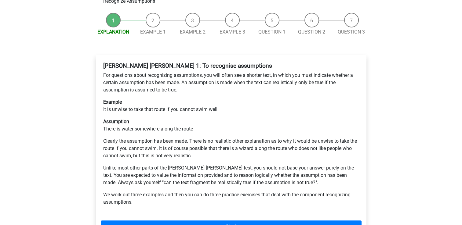 This screenshot has width=462, height=225. What do you see at coordinates (231, 83) in the screenshot?
I see `p: For questions about recognizing assumptions, you will often see a shorter text, in which you must...` at bounding box center [231, 83].